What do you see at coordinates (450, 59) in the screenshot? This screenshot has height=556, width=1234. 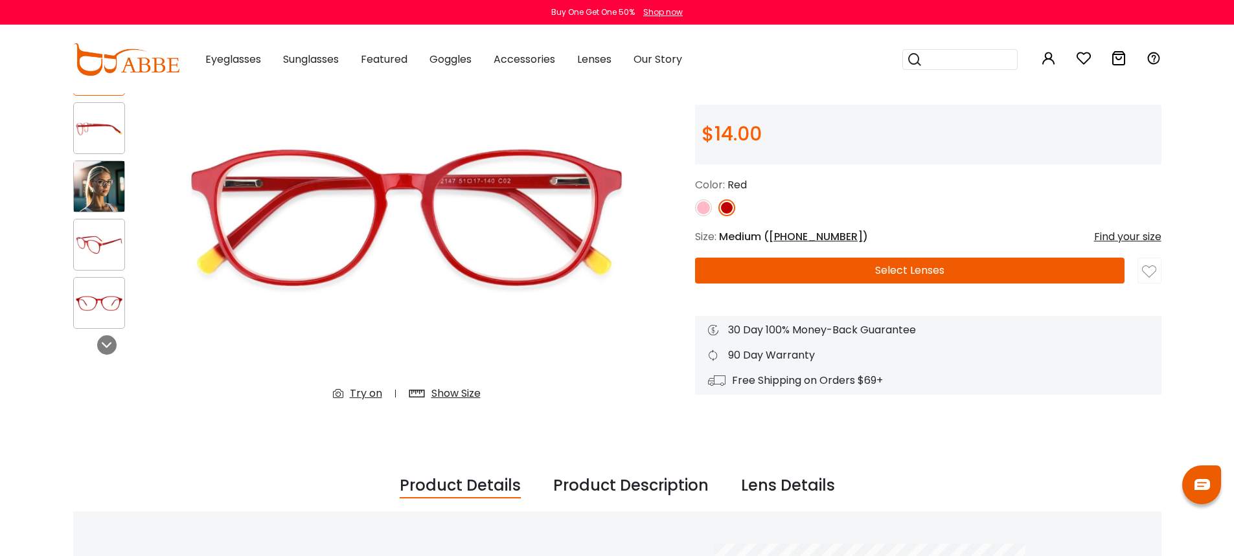 I see `span: Goggles` at bounding box center [450, 59].